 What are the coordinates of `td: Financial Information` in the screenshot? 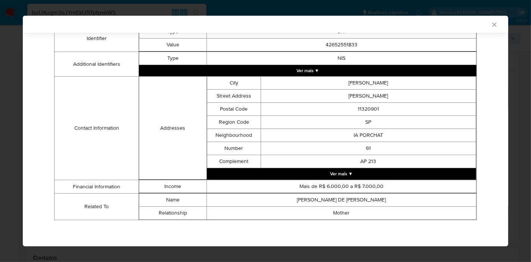 It's located at (97, 187).